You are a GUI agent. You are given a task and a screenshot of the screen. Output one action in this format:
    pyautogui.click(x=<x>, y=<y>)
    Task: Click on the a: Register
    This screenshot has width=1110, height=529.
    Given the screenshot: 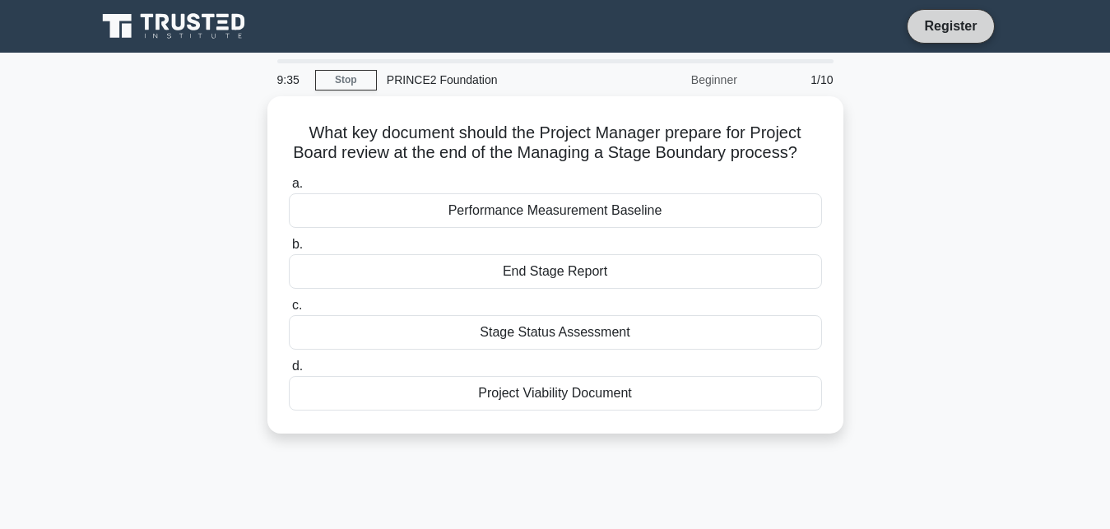 What is the action you would take?
    pyautogui.click(x=951, y=26)
    